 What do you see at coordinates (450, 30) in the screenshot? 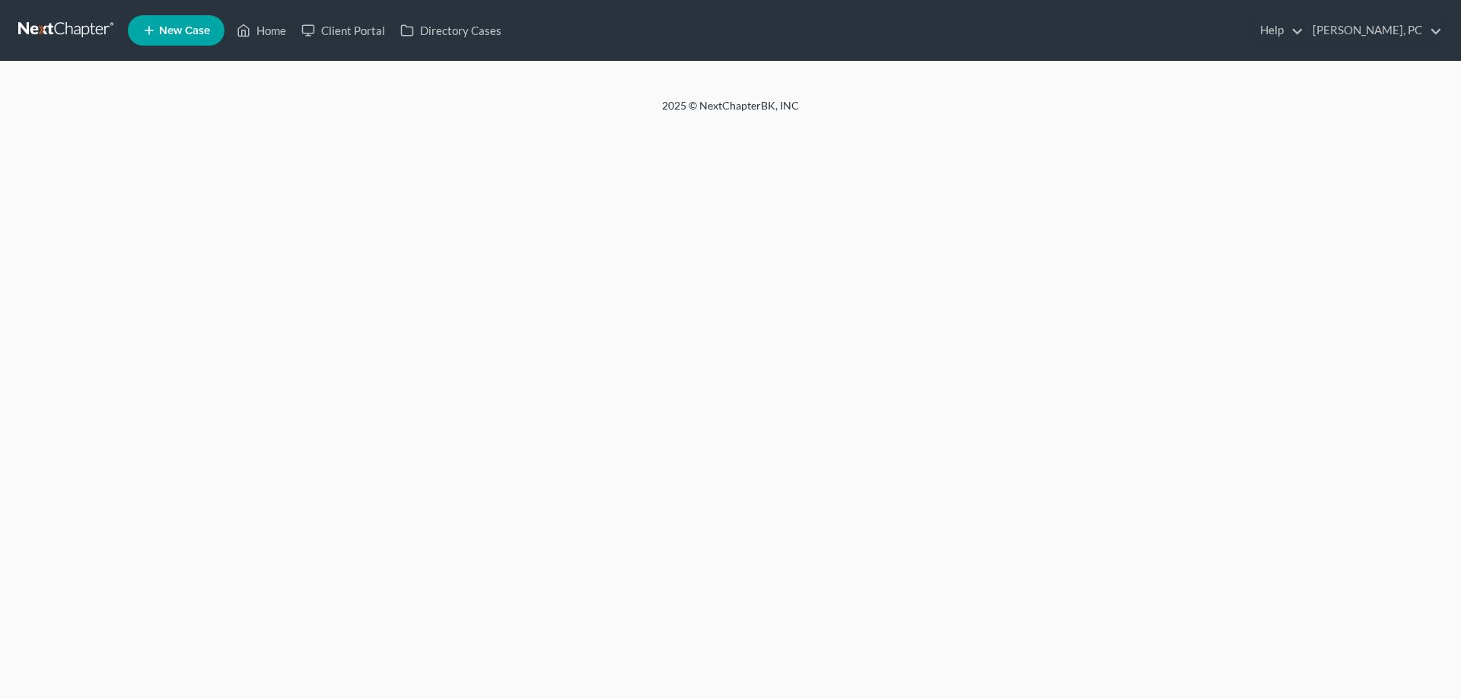
I see `a: Directory Cases` at bounding box center [450, 30].